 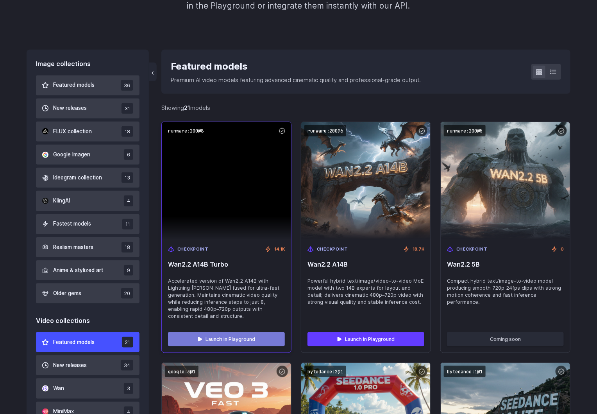 What do you see at coordinates (87, 270) in the screenshot?
I see `button: Anime & stylized art 9` at bounding box center [87, 270].